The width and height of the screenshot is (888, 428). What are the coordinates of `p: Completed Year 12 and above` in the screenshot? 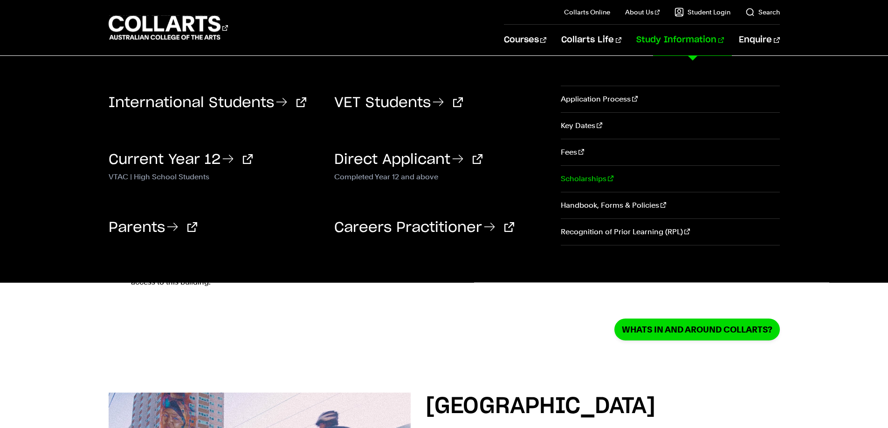 It's located at (440, 176).